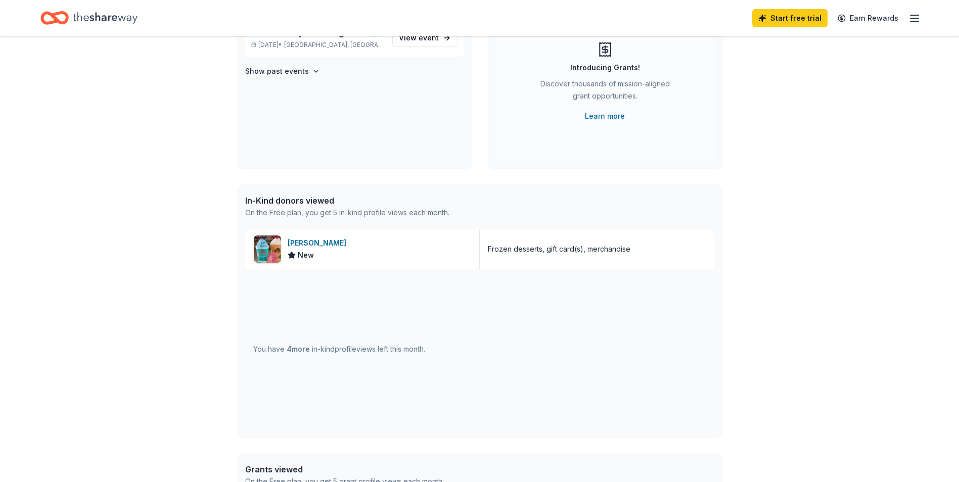  What do you see at coordinates (429, 37) in the screenshot?
I see `span: event` at bounding box center [429, 37].